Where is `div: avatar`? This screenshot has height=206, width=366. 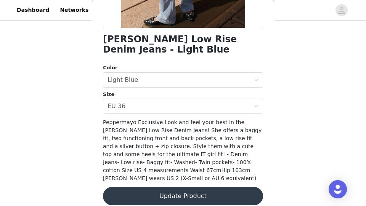 div: avatar is located at coordinates (341, 10).